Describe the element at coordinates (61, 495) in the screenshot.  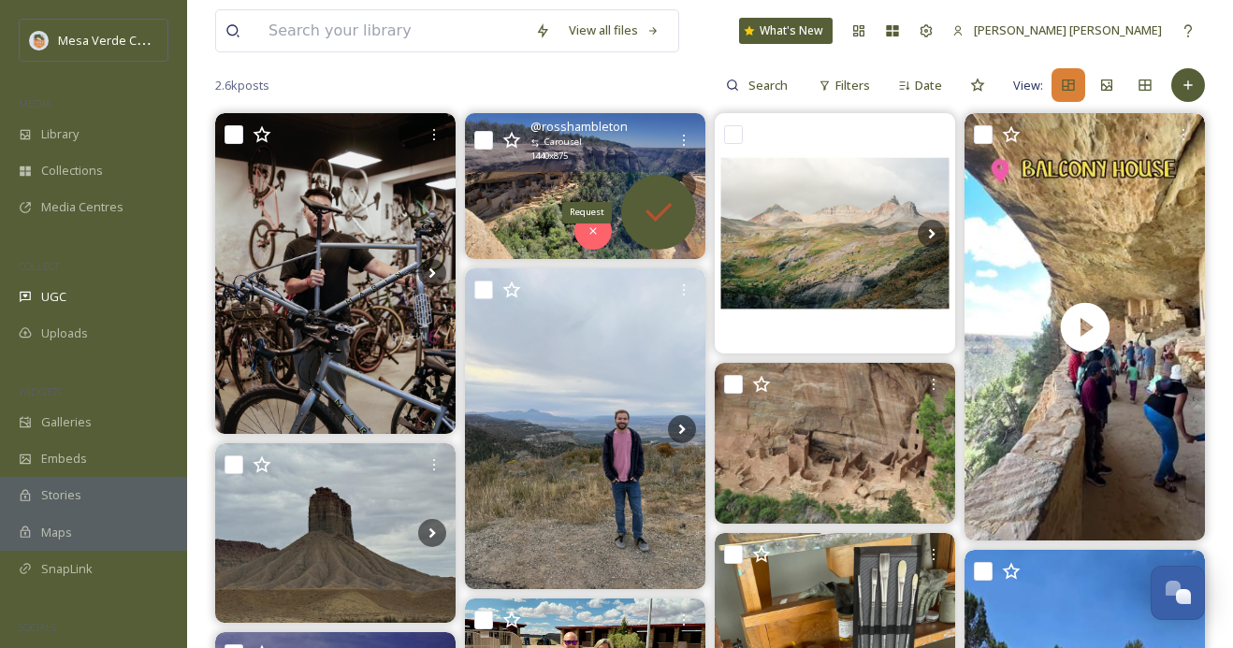
I see `span: Stories` at that location.